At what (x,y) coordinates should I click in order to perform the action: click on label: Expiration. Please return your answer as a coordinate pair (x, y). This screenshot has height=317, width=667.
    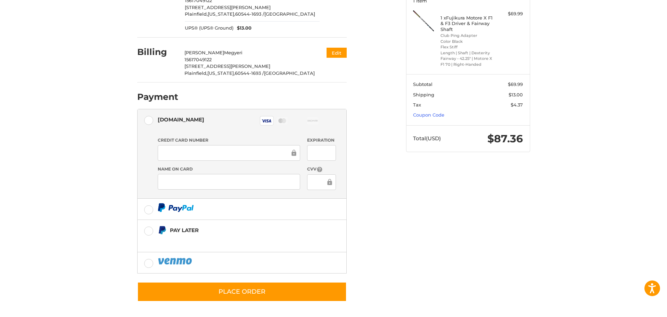
    Looking at the image, I should click on (321, 140).